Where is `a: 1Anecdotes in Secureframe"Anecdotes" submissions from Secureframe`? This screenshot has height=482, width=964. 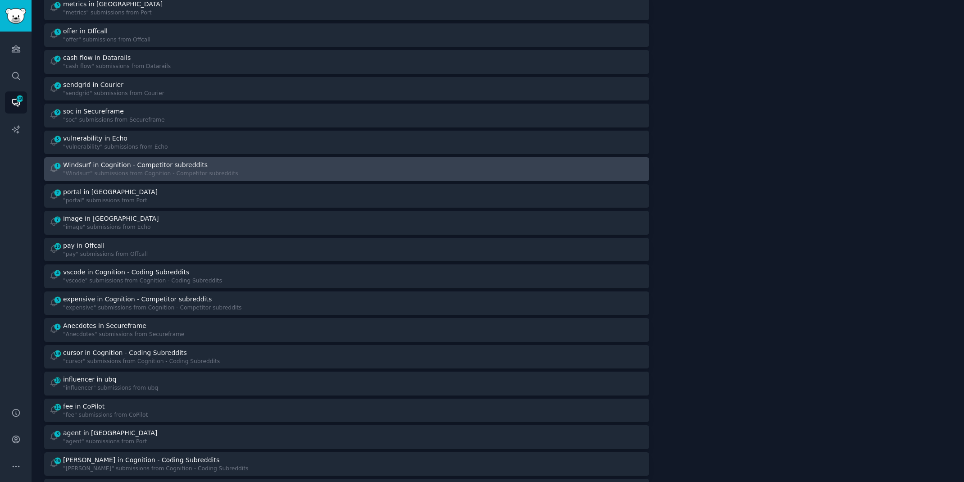
a: 1Anecdotes in Secureframe"Anecdotes" submissions from Secureframe is located at coordinates (346, 330).